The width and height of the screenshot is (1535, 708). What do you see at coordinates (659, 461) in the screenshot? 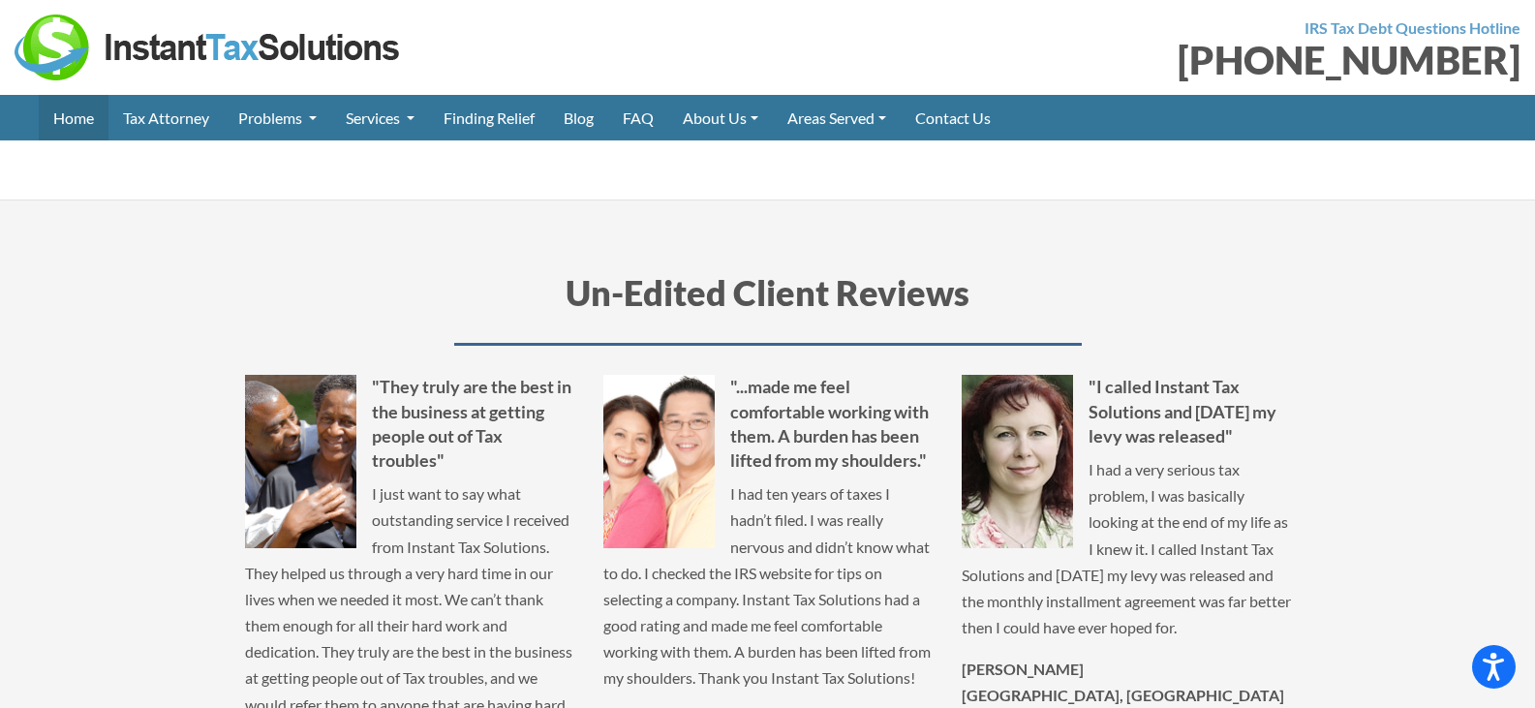
I see `img: Aaron F.` at bounding box center [659, 461].